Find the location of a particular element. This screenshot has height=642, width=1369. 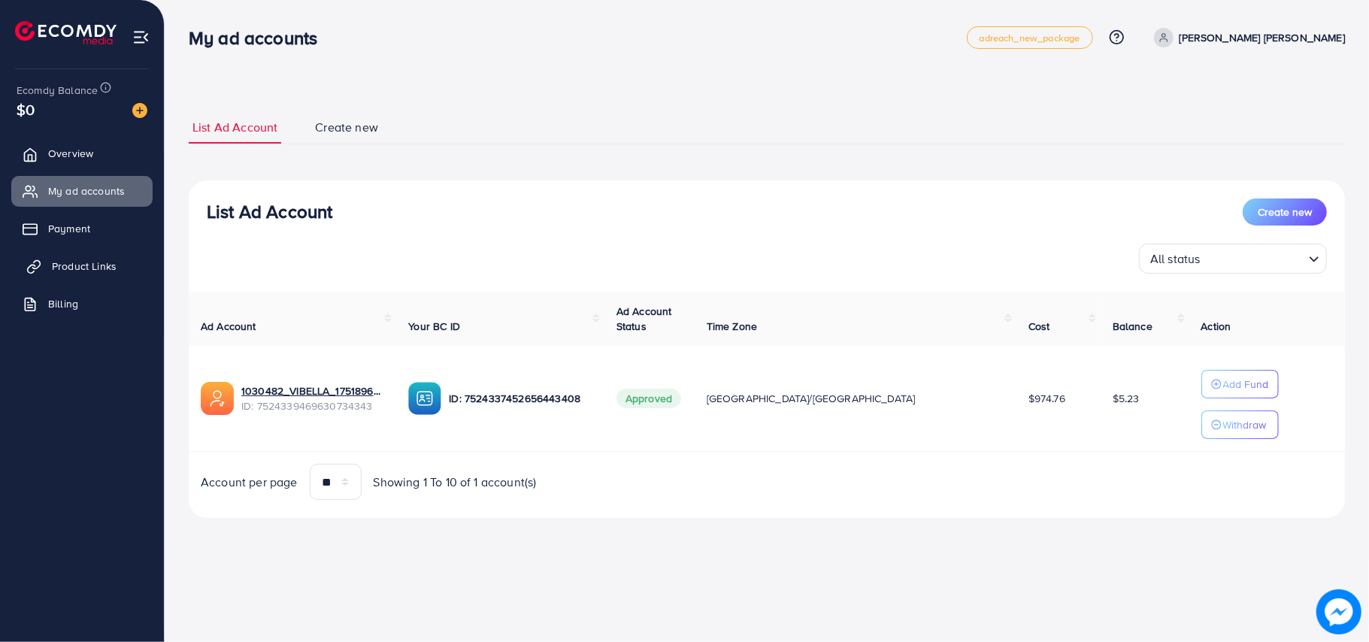

h3: List Ad Account is located at coordinates (269, 211).